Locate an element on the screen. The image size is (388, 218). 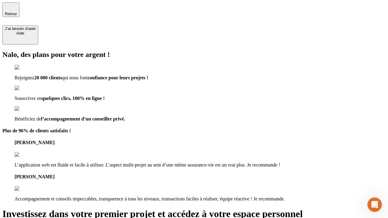
button: Retour is located at coordinates (11, 10).